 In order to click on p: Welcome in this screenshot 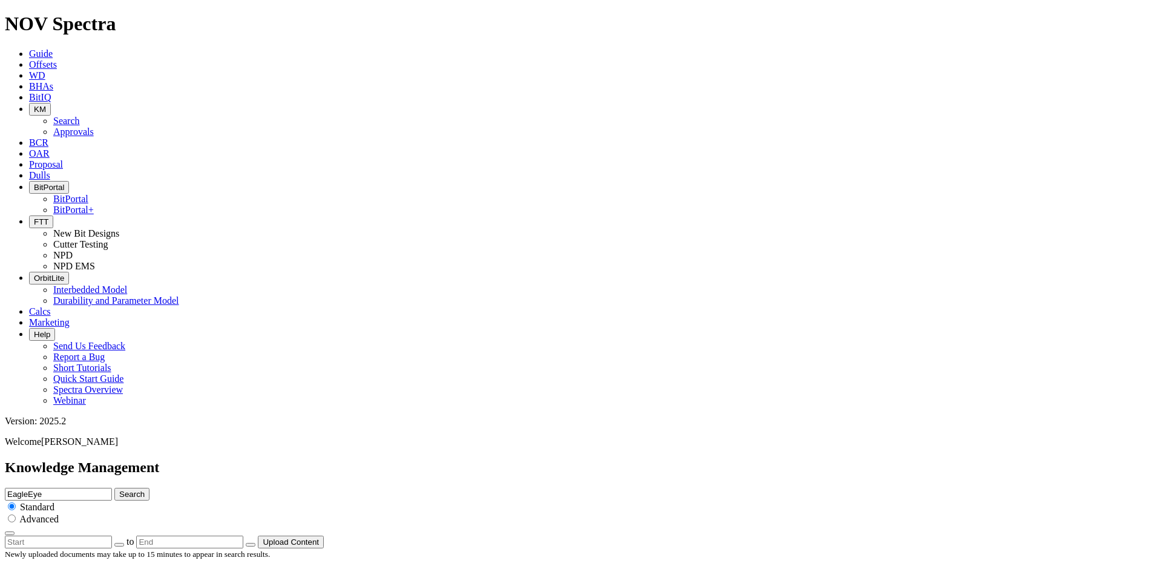, I will do `click(581, 442)`.